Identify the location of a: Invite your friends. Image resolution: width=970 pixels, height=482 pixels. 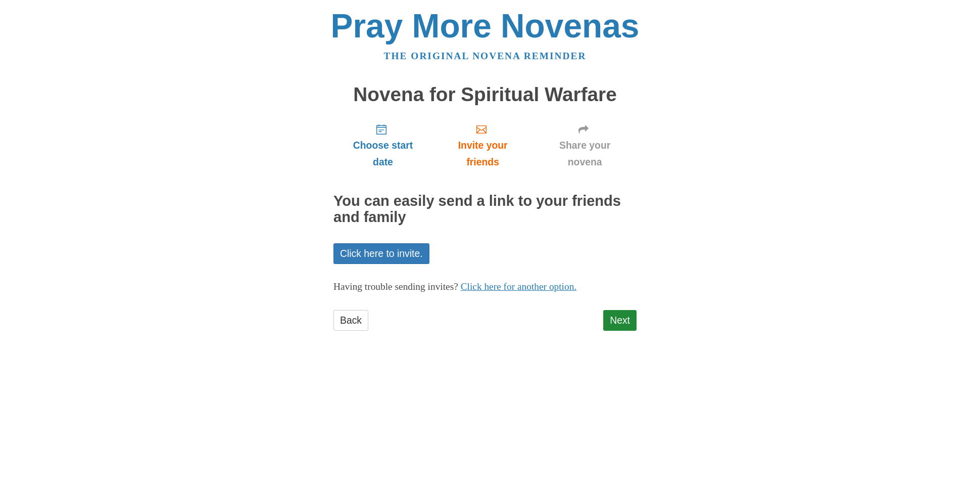
(483, 145).